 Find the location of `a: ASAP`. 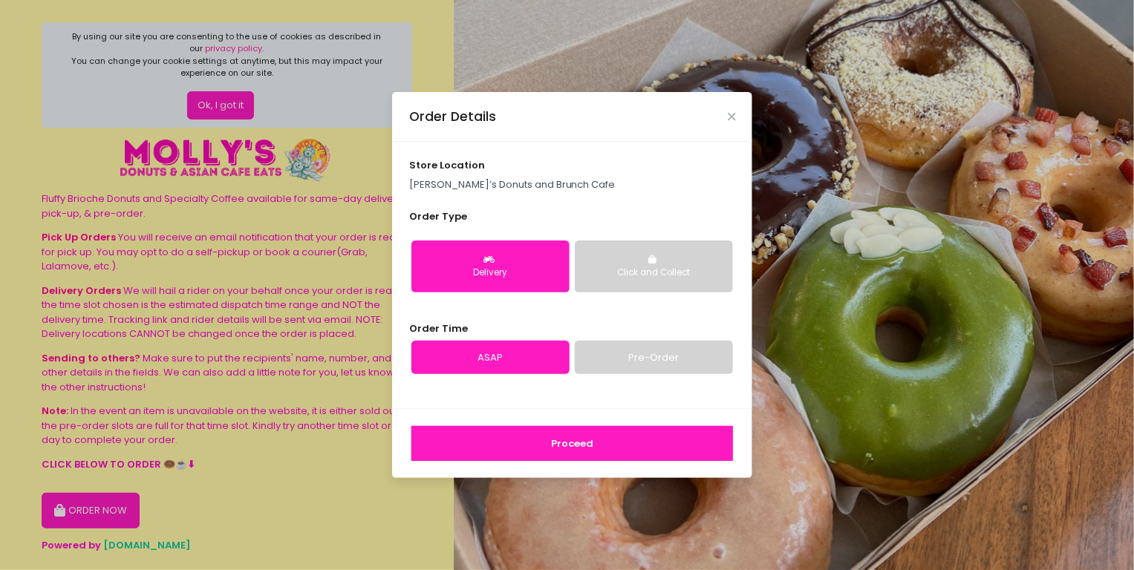

a: ASAP is located at coordinates (490, 358).